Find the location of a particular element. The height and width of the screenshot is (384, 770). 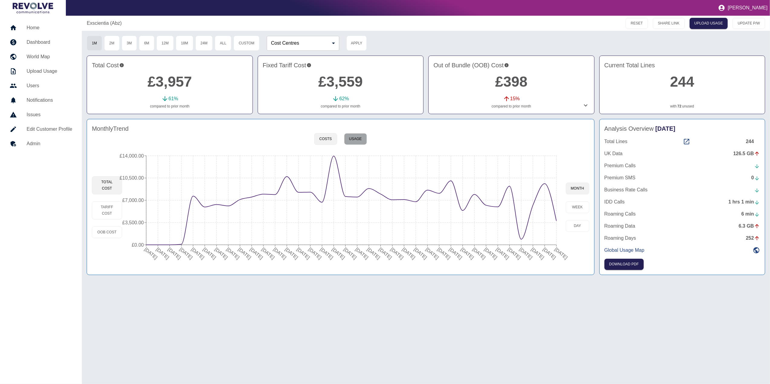

tspan: £10,500.00 is located at coordinates (132, 178).